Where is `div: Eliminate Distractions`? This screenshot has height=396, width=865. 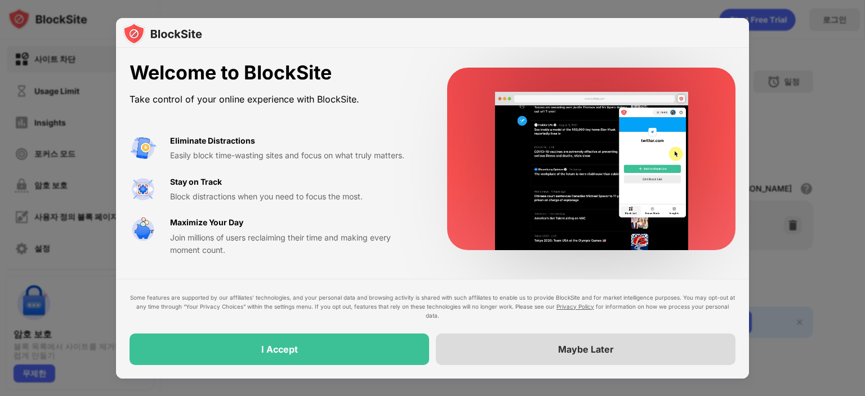 div: Eliminate Distractions is located at coordinates (212, 141).